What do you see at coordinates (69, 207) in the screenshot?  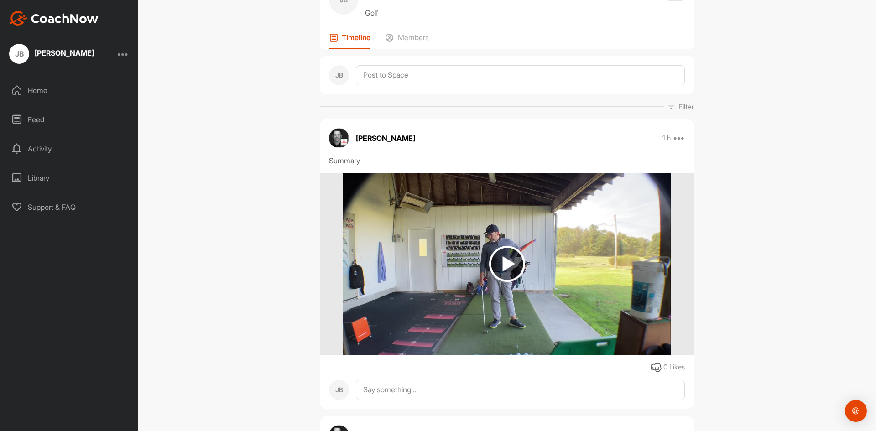 I see `div: Support & FAQ` at bounding box center [69, 207].